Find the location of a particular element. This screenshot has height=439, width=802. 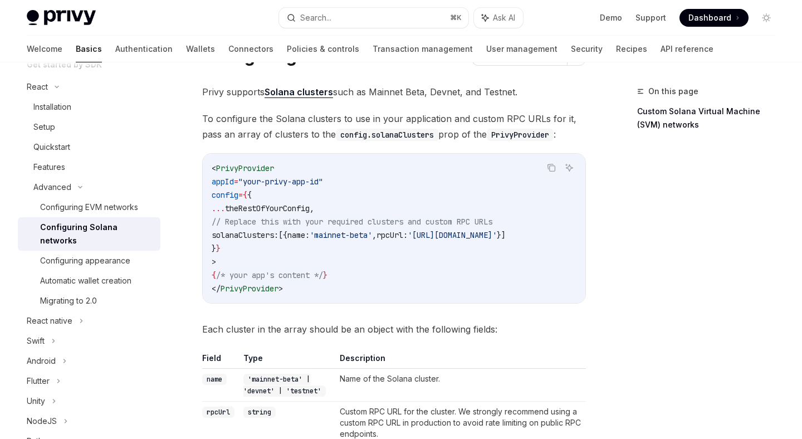

div: Configuring appearance is located at coordinates (85, 261).